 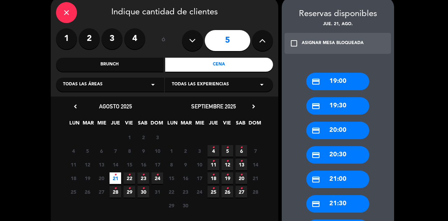 What do you see at coordinates (294, 43) in the screenshot?
I see `i: check_box_outline_blank` at bounding box center [294, 43].